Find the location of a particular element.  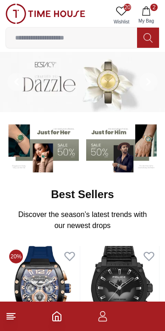

a: Women's Watches Banner is located at coordinates (42, 147).